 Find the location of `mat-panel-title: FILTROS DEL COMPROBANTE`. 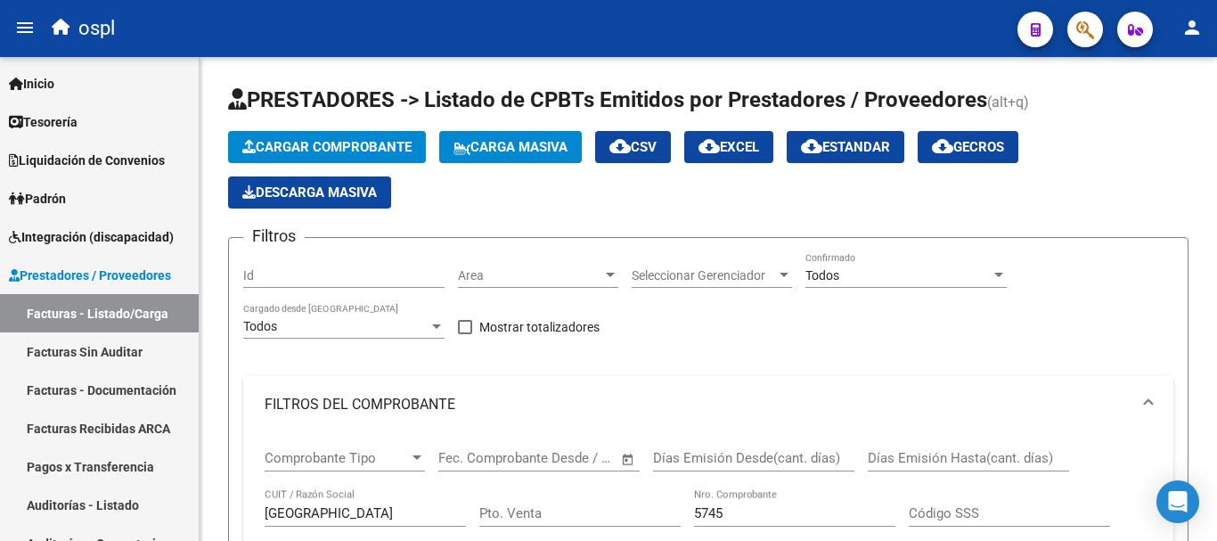

mat-panel-title: FILTROS DEL COMPROBANTE is located at coordinates (697, 404).